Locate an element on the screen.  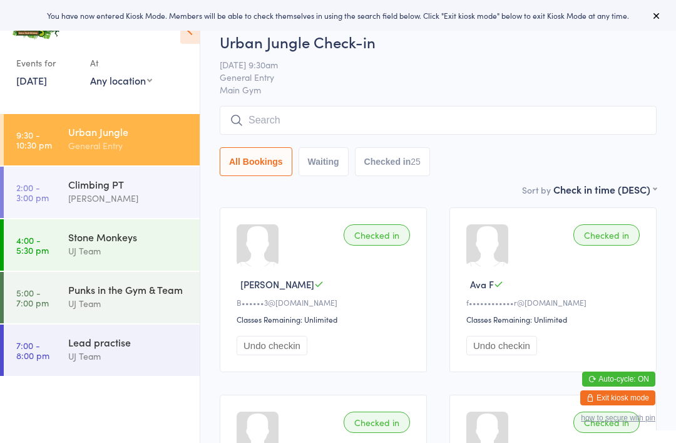
a: 9:30 -10:30 pmUrban JungleGeneral Entry is located at coordinates (101, 140).